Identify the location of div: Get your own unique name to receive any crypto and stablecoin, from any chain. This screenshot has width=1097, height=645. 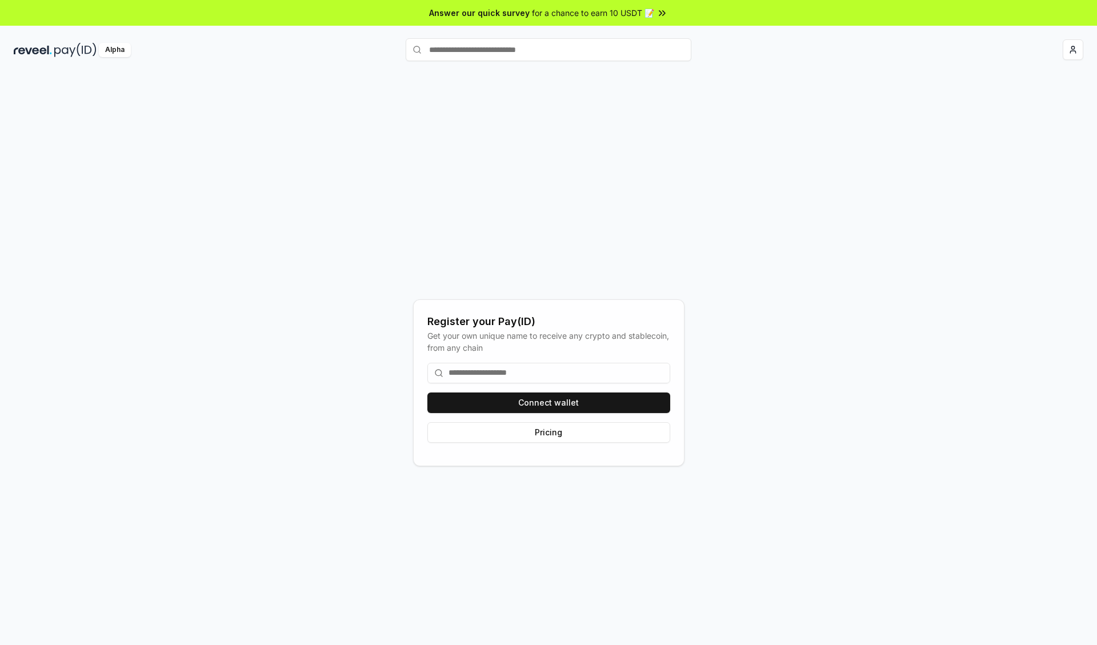
(548, 342).